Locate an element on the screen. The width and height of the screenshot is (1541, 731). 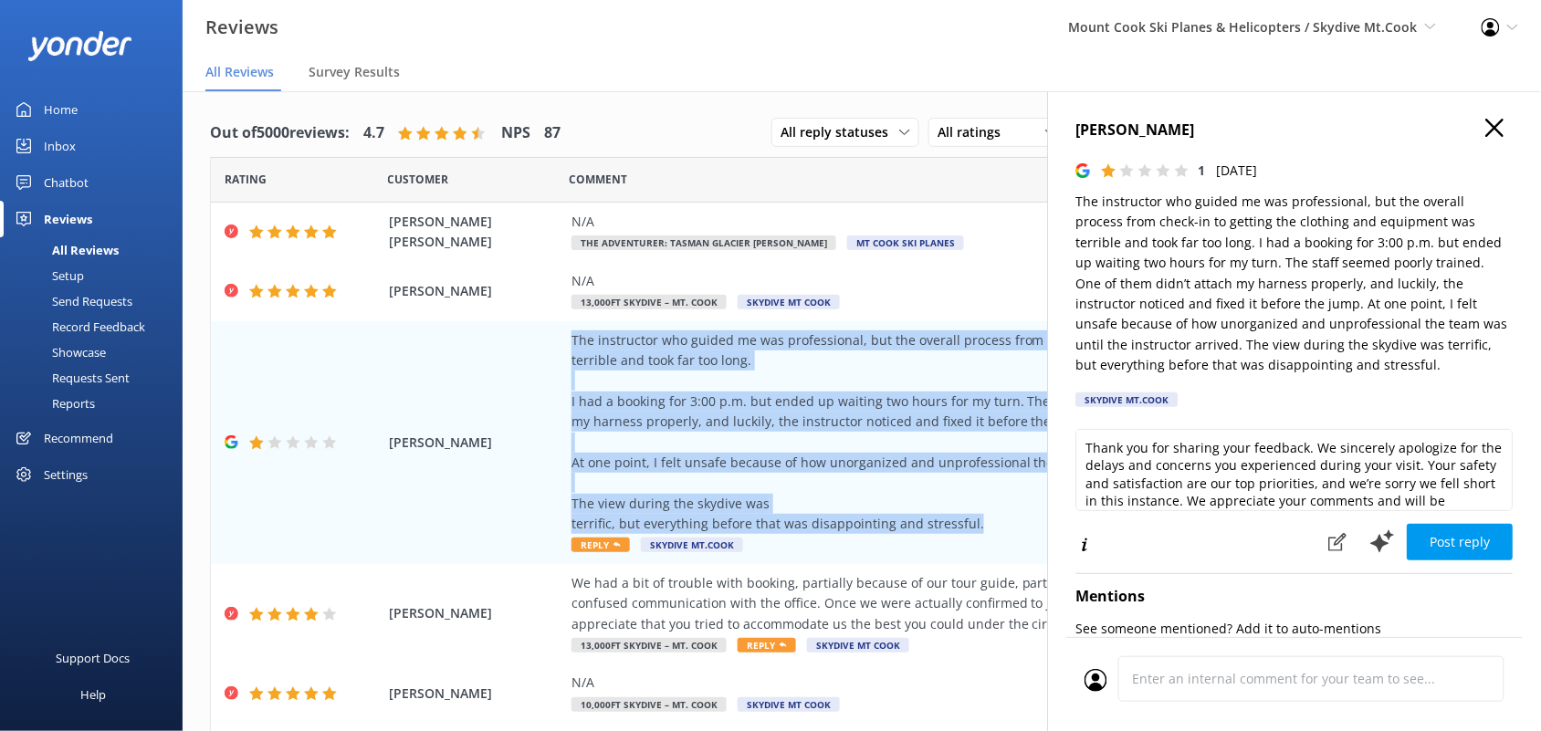
div: Reports is located at coordinates (53, 403).